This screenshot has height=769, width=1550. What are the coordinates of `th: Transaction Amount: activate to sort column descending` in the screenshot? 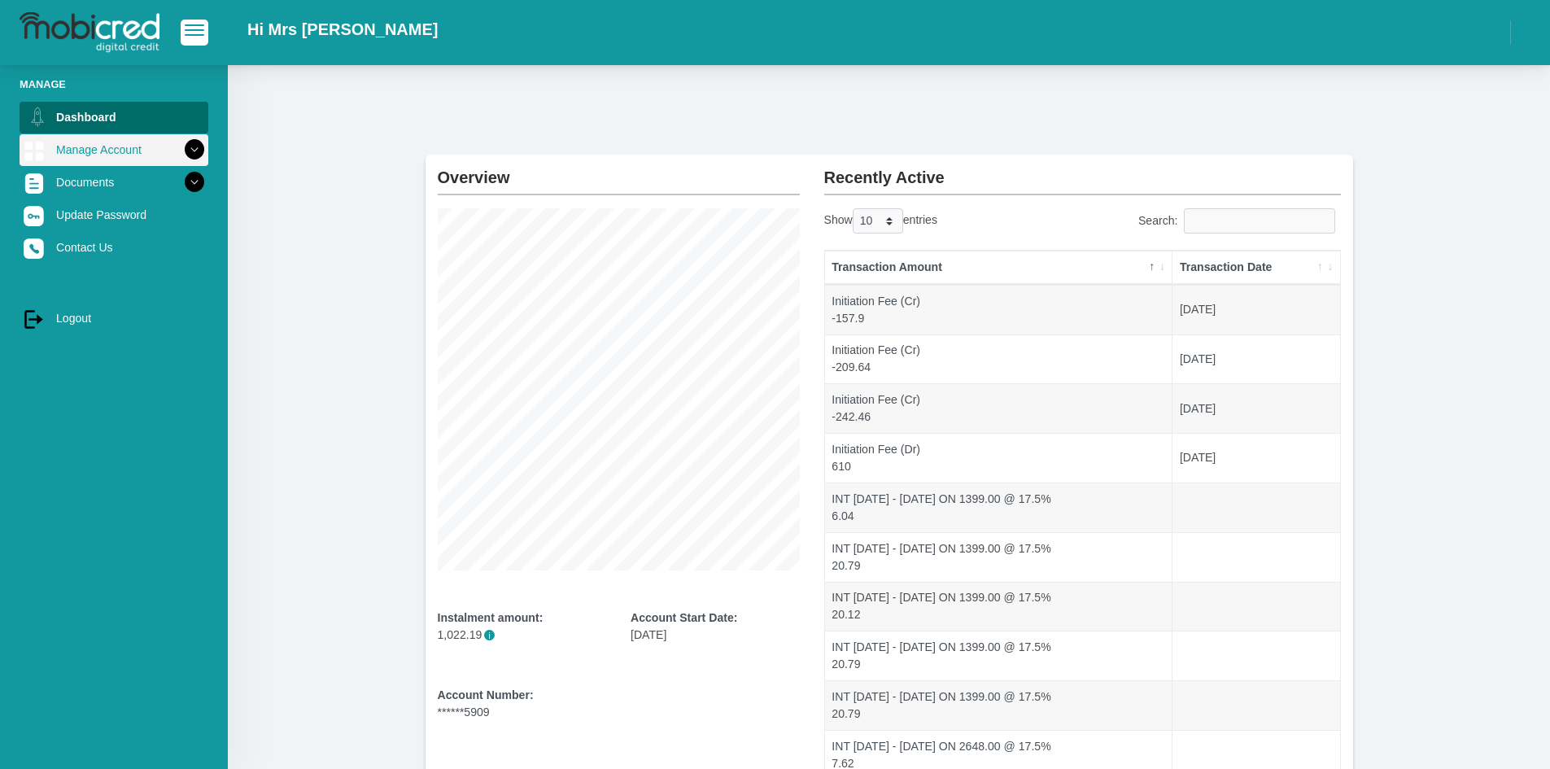 It's located at (999, 268).